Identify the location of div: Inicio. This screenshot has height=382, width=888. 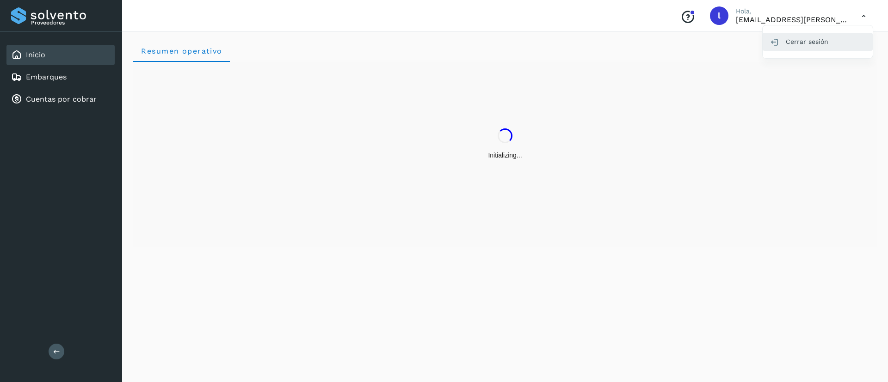
(61, 55).